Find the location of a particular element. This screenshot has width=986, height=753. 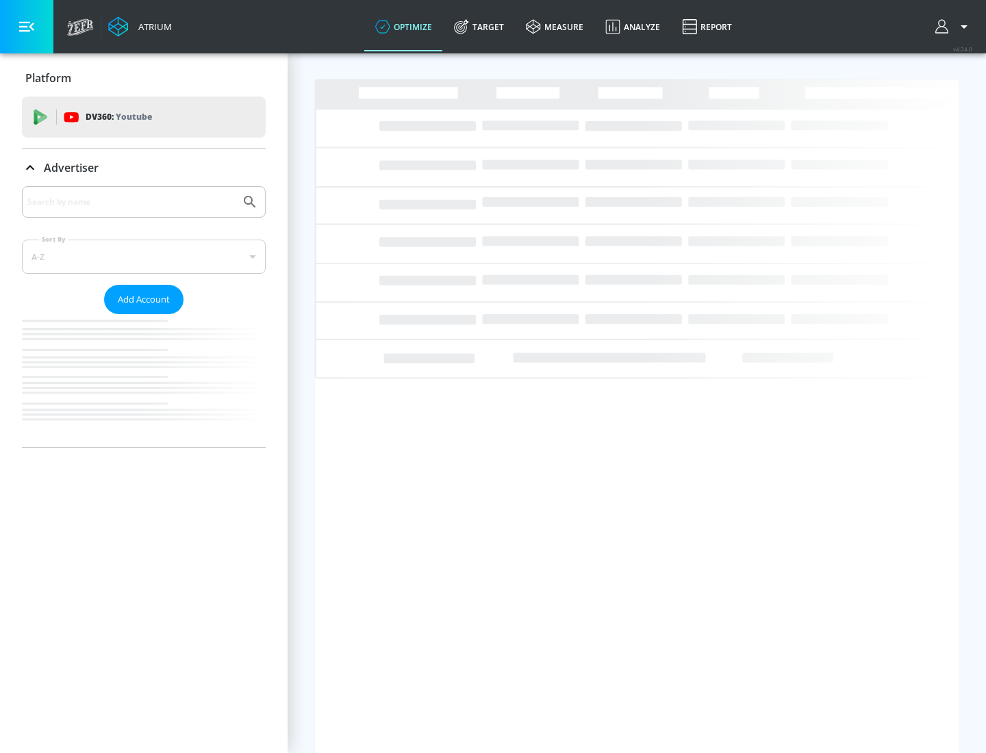

a: Target is located at coordinates (478, 27).